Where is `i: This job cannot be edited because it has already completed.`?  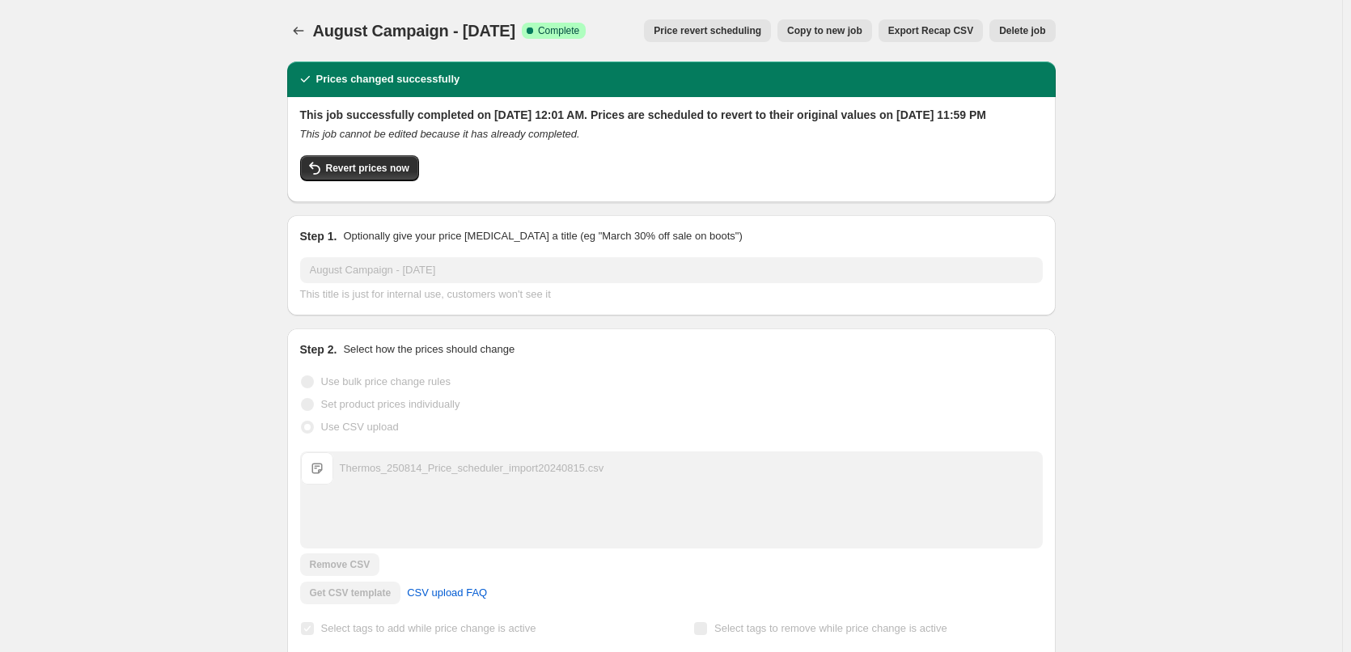 i: This job cannot be edited because it has already completed. is located at coordinates (440, 134).